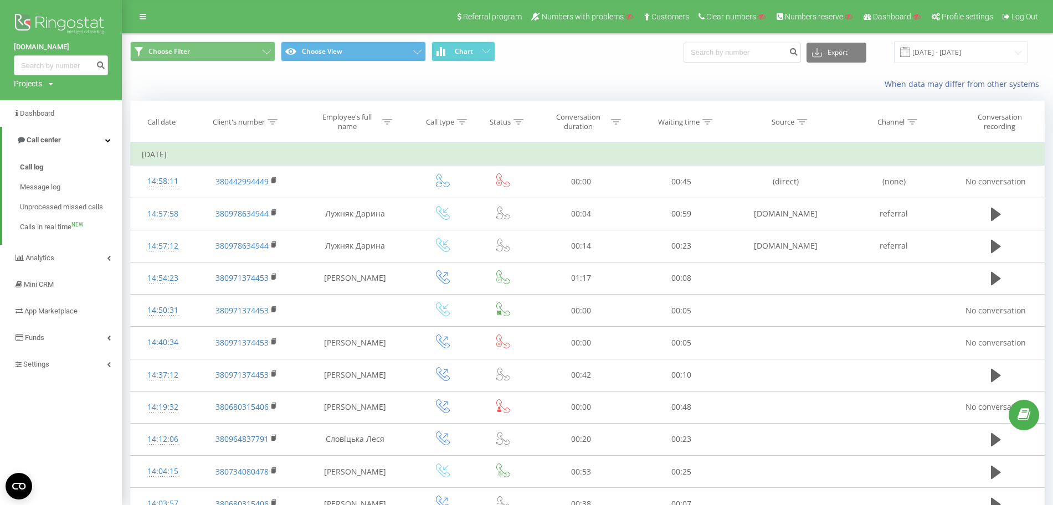 This screenshot has height=505, width=1053. What do you see at coordinates (239, 122) in the screenshot?
I see `div: Client's number` at bounding box center [239, 122].